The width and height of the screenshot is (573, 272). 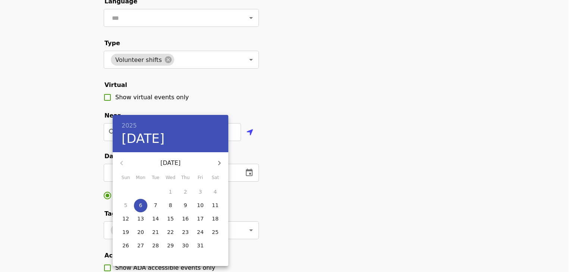 What do you see at coordinates (186, 178) in the screenshot?
I see `span: Thu` at bounding box center [186, 178].